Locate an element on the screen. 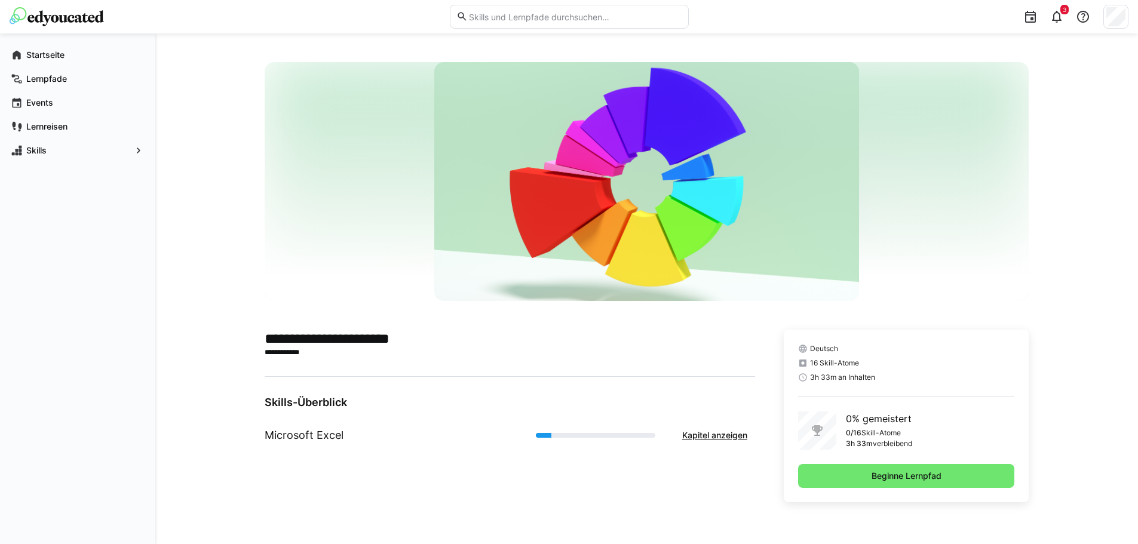  span: Beginne Lernpfad is located at coordinates (906, 476).